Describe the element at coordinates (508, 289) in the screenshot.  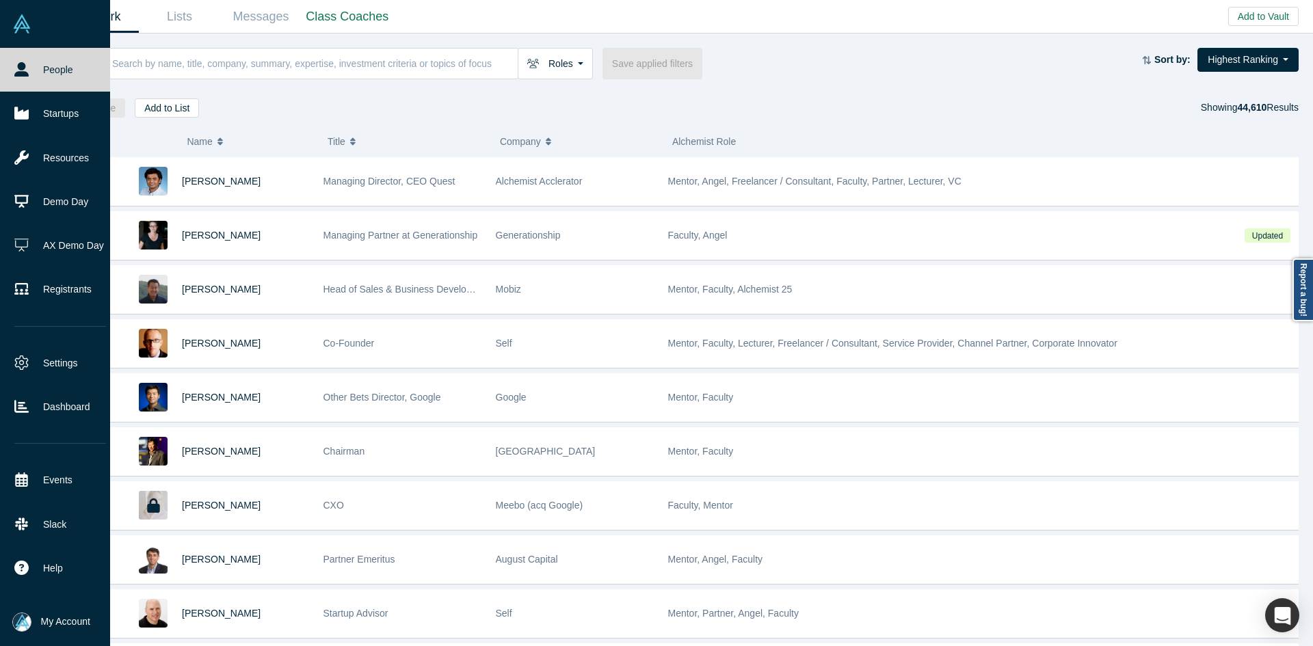
I see `span: Mobiz` at that location.